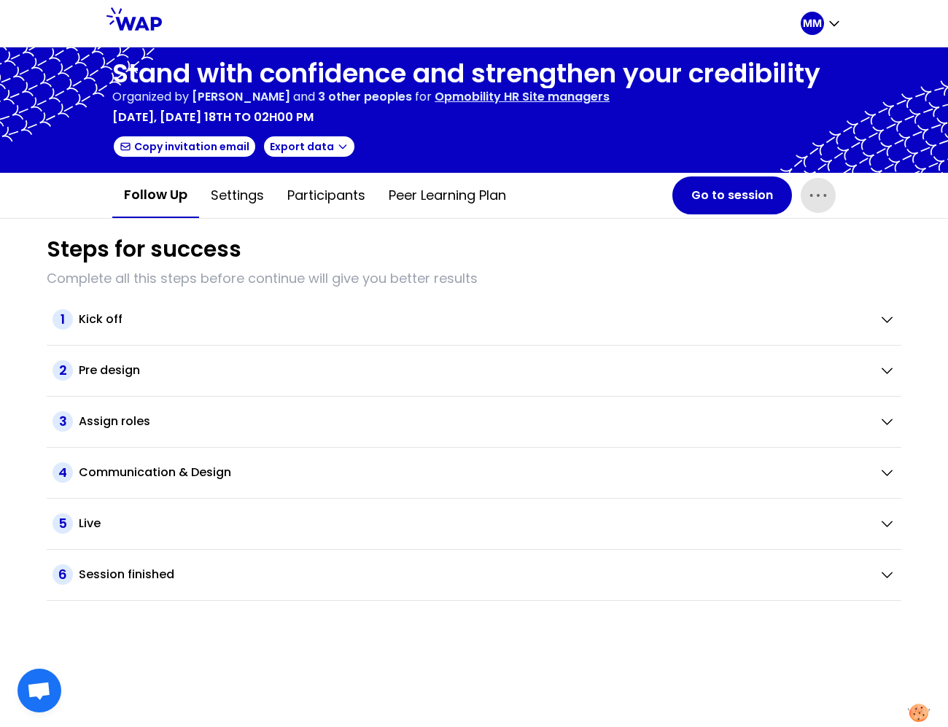 The image size is (948, 727). Describe the element at coordinates (474, 278) in the screenshot. I see `p: Complete all this steps before continue will give you better results` at that location.